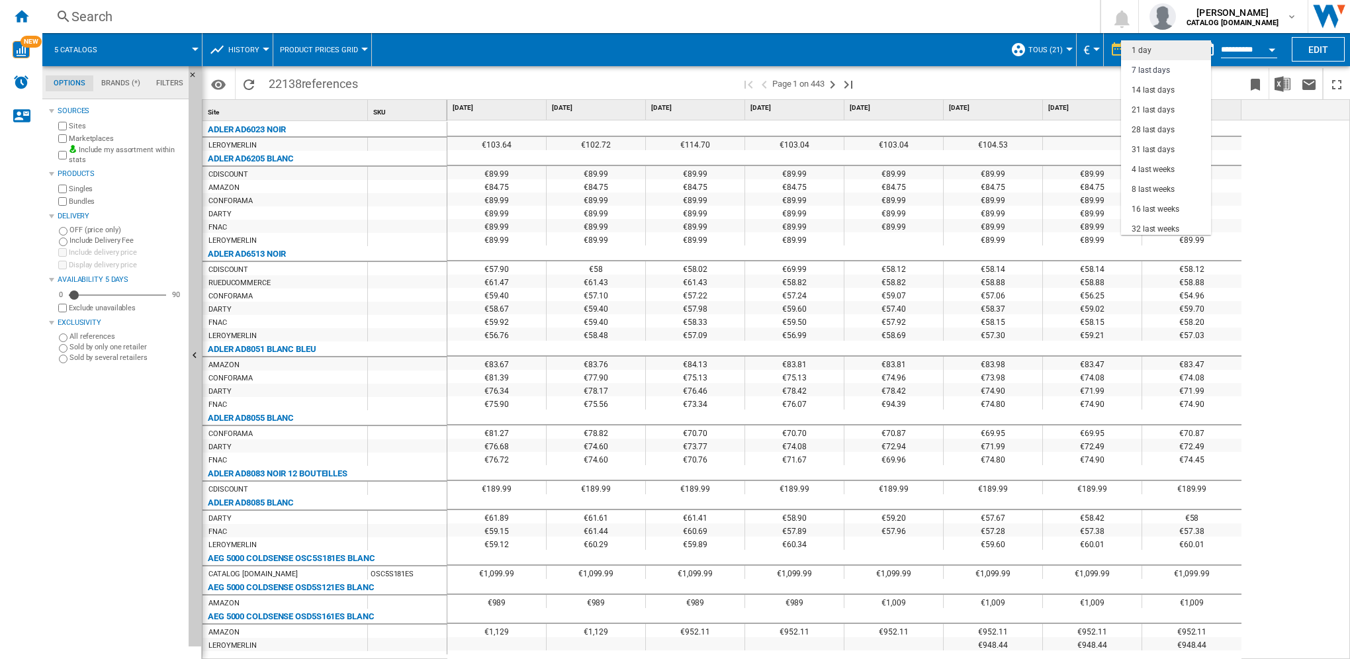  I want to click on div: 28 last days, so click(1153, 130).